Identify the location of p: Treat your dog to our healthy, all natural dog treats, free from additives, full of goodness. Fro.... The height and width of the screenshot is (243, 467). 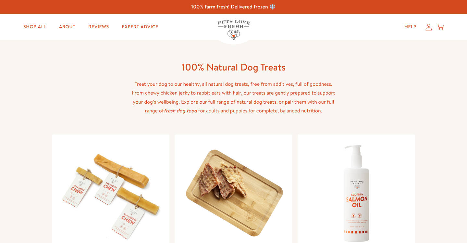
(234, 102).